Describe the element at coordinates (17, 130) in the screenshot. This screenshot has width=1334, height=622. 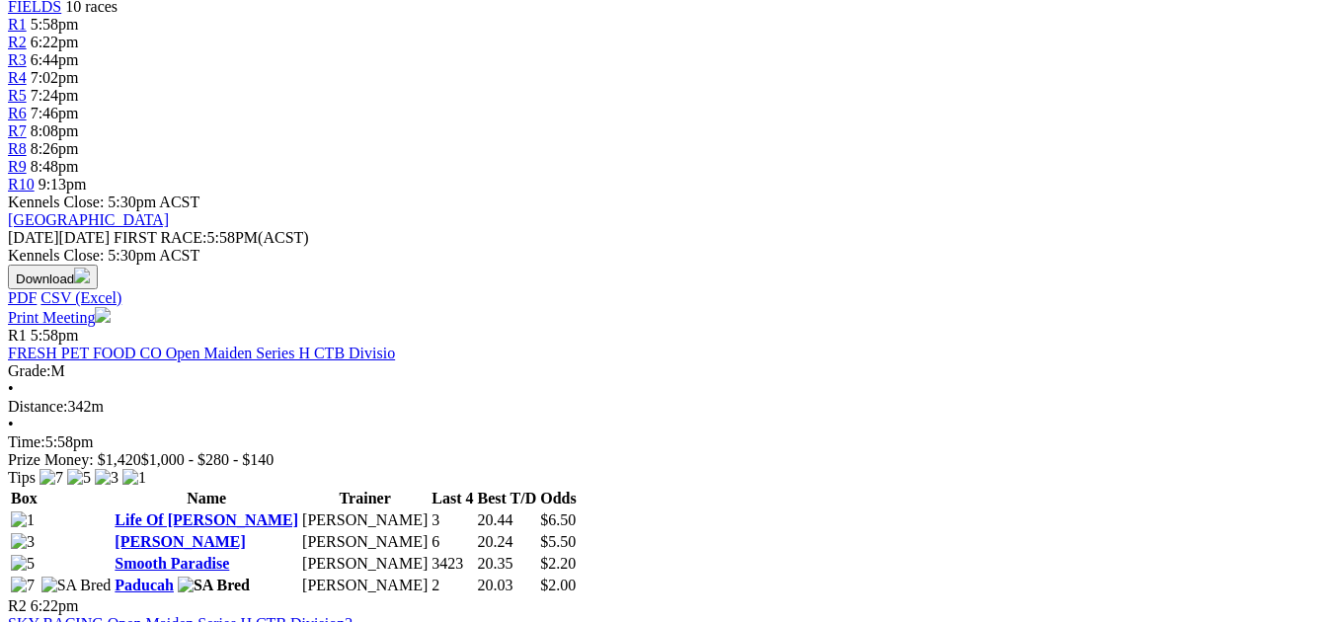
I see `a: R7` at that location.